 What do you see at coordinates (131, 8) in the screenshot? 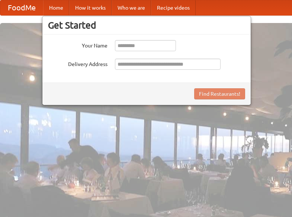
I see `a: Who we are` at bounding box center [131, 8].